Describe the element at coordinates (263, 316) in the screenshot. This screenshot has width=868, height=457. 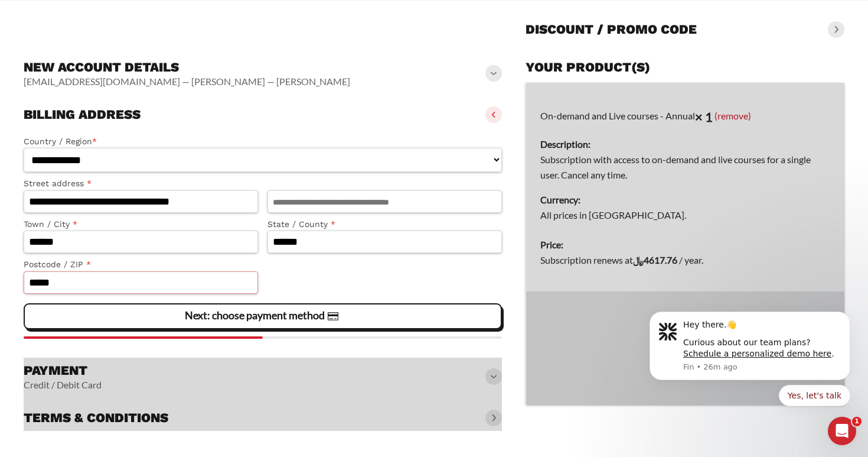
I see `vaadin-button: Next: choose payment method` at that location.